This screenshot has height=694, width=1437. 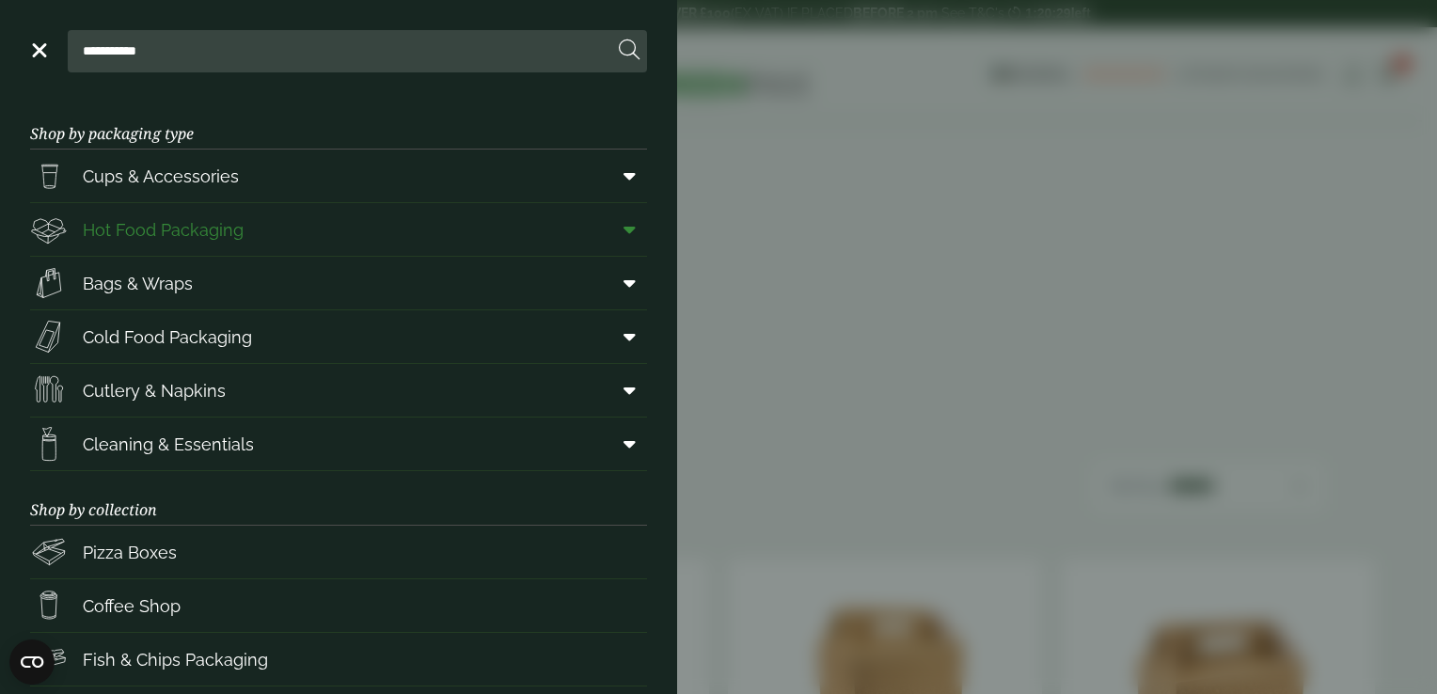 I want to click on img: Cutlery.svg, so click(x=49, y=390).